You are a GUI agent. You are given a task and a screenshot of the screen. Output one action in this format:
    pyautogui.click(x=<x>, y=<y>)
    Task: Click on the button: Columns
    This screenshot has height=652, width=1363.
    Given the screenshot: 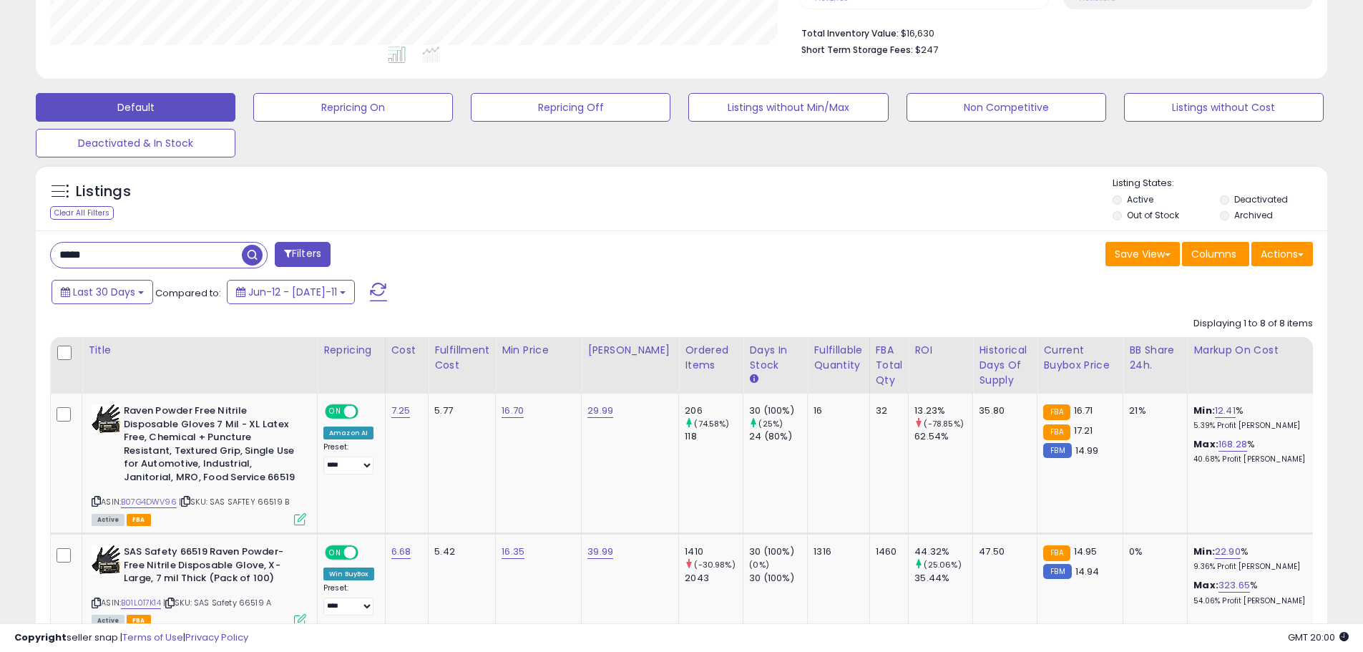 What is the action you would take?
    pyautogui.click(x=1216, y=254)
    